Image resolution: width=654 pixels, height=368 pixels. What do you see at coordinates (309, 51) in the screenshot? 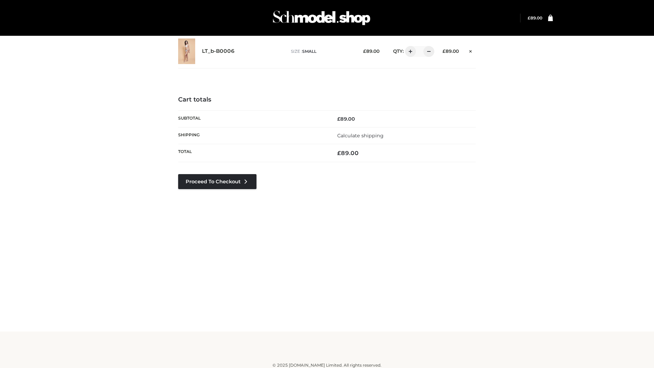
I see `span: SMALL` at bounding box center [309, 51].